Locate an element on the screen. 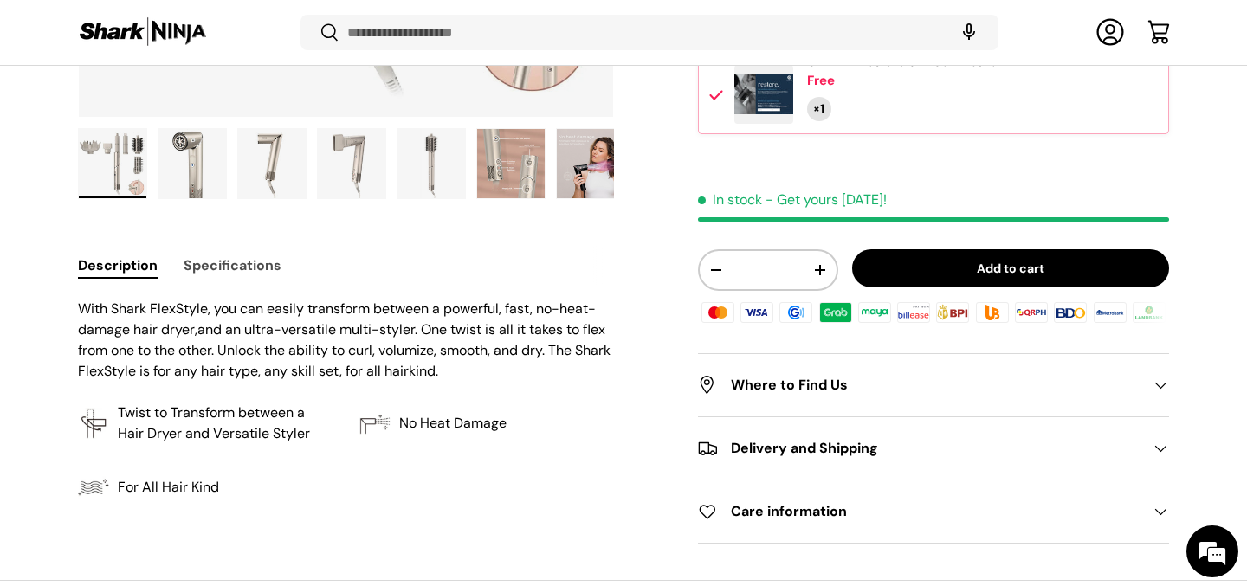 The image size is (1247, 586). p: No Heat Damage is located at coordinates (453, 424).